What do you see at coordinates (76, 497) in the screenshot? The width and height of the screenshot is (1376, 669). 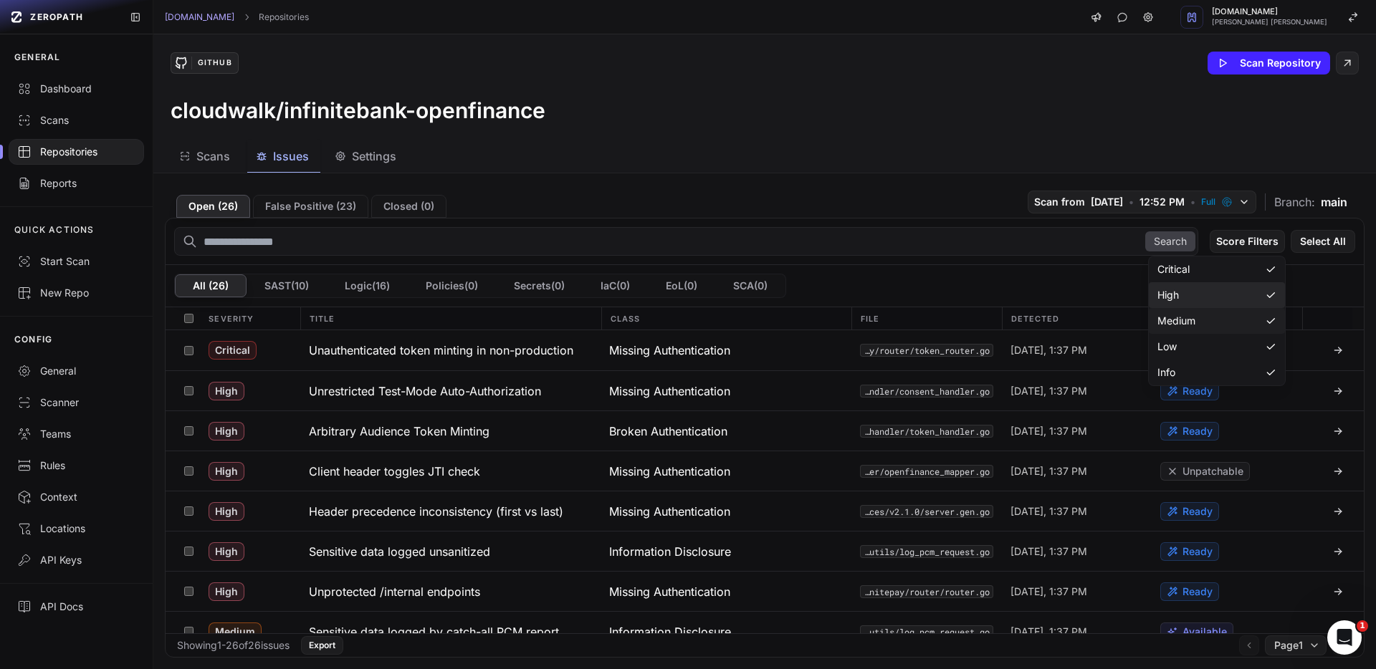 I see `div: Context` at bounding box center [76, 497].